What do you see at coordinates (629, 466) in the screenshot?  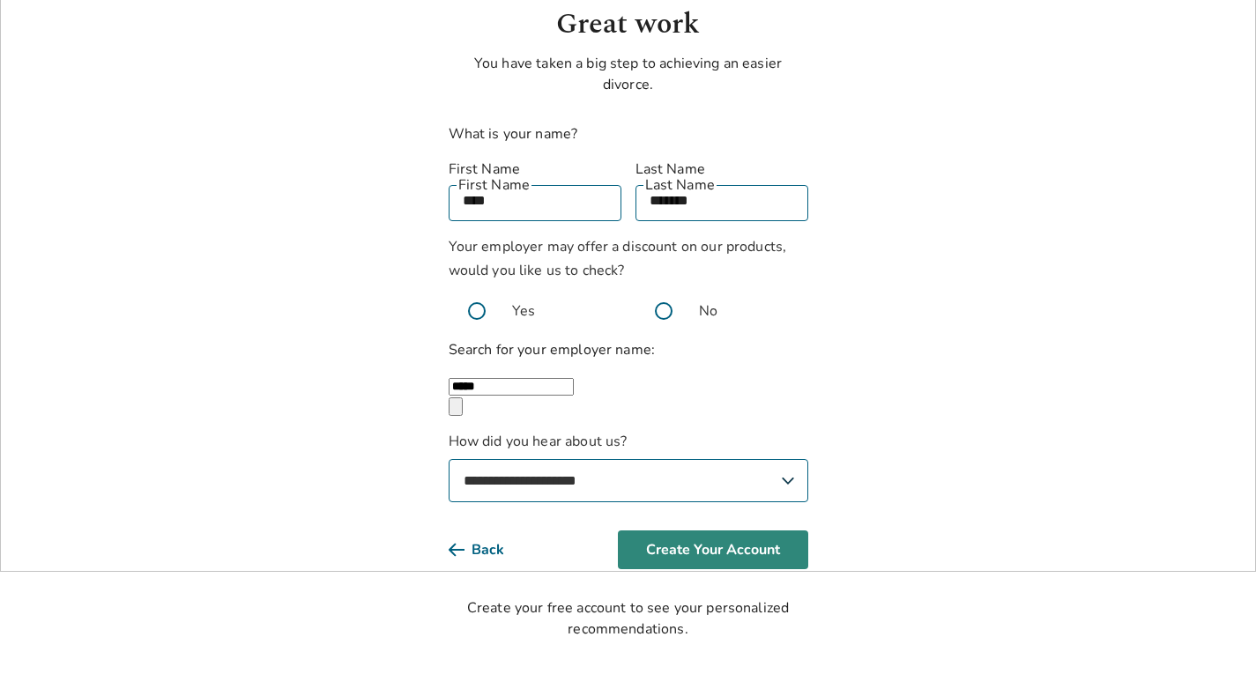 I see `label: How did you hear about us?` at bounding box center [629, 466].